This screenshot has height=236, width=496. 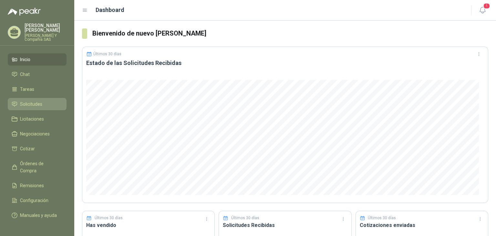 What do you see at coordinates (31, 104) in the screenshot?
I see `span: Solicitudes` at bounding box center [31, 104].